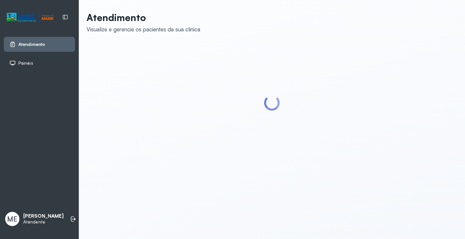 The image size is (465, 239). What do you see at coordinates (143, 29) in the screenshot?
I see `div: Visualize e gerencie os pacientes da sua clínica` at bounding box center [143, 29].